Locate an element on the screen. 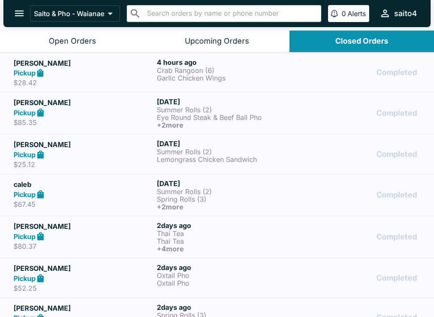  h6: + 4 more is located at coordinates (227, 249).